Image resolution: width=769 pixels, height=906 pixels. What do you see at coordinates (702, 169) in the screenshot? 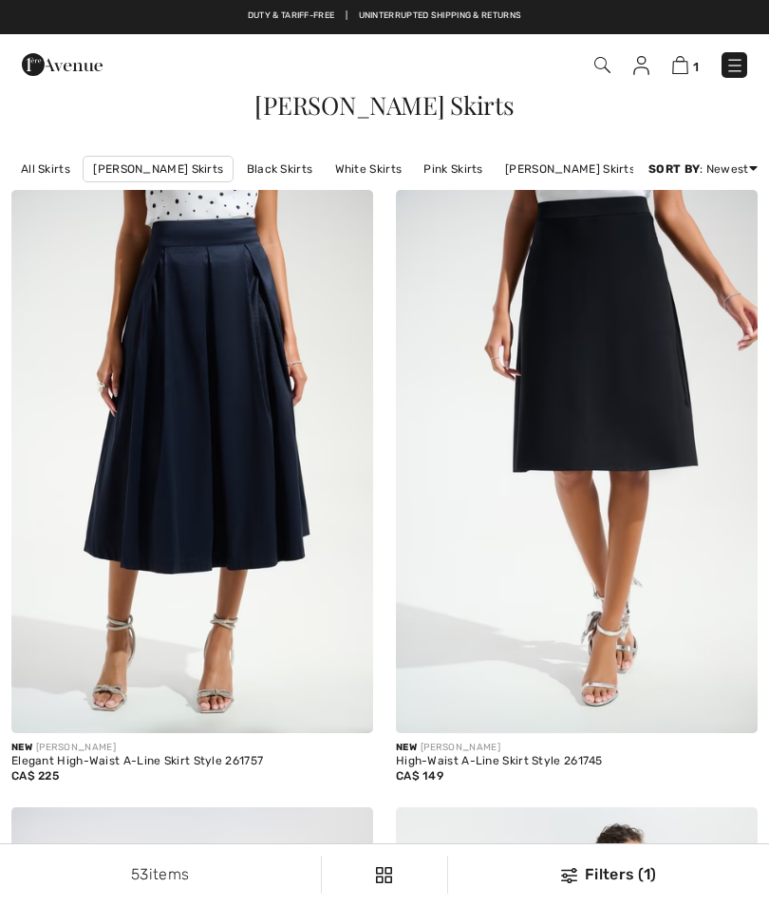
I see `div: : Newest` at bounding box center [702, 169].